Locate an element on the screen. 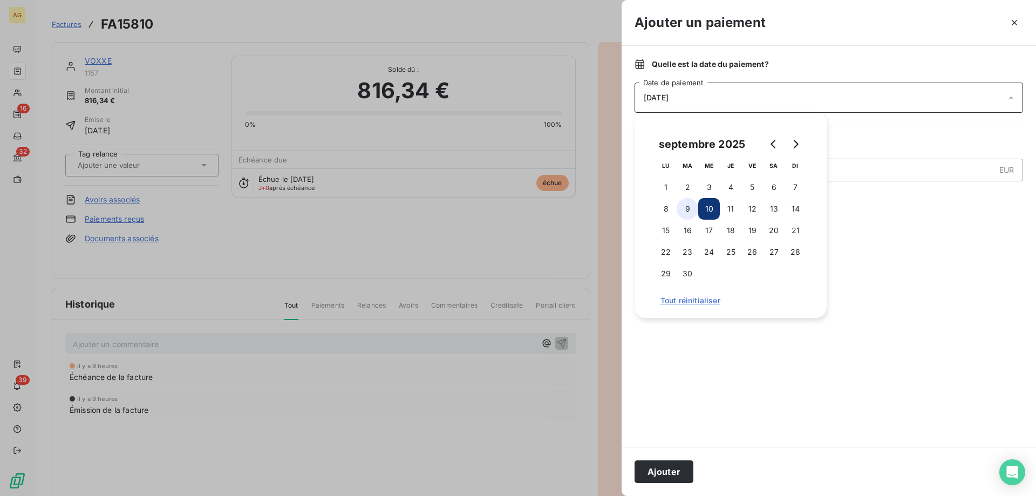  button: 3 is located at coordinates (709, 187).